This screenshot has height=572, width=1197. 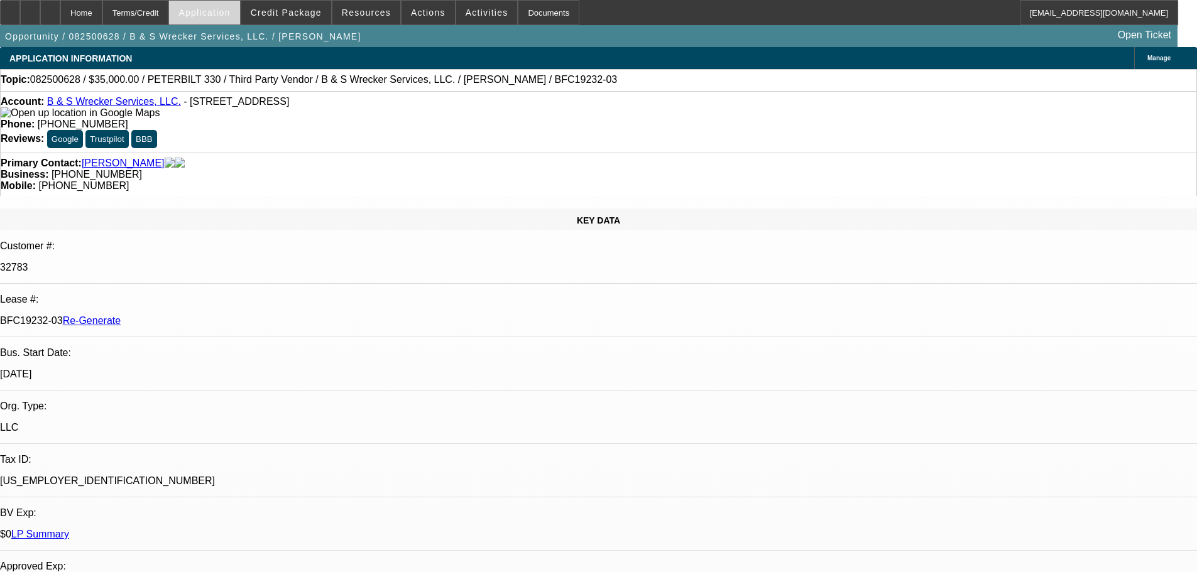 What do you see at coordinates (428, 13) in the screenshot?
I see `span: Actions` at bounding box center [428, 13].